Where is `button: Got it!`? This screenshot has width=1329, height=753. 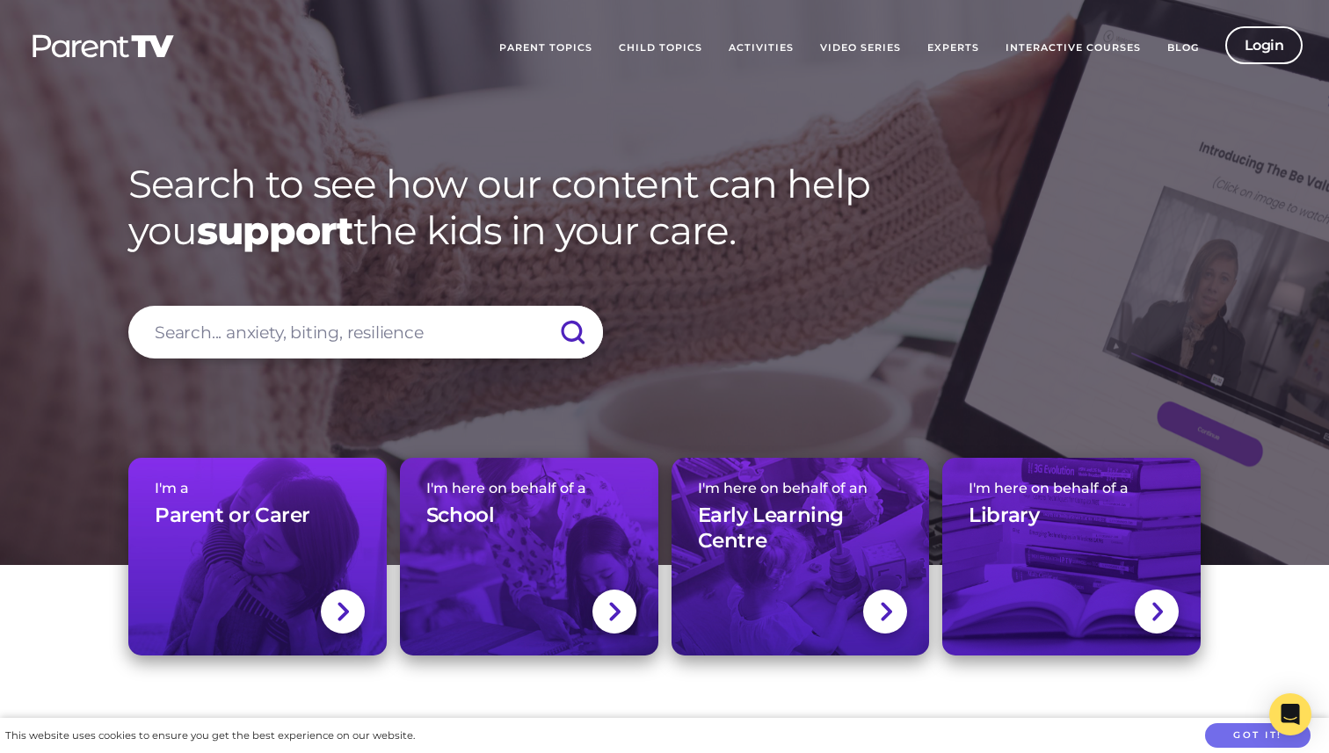
button: Got it! is located at coordinates (1257, 735).